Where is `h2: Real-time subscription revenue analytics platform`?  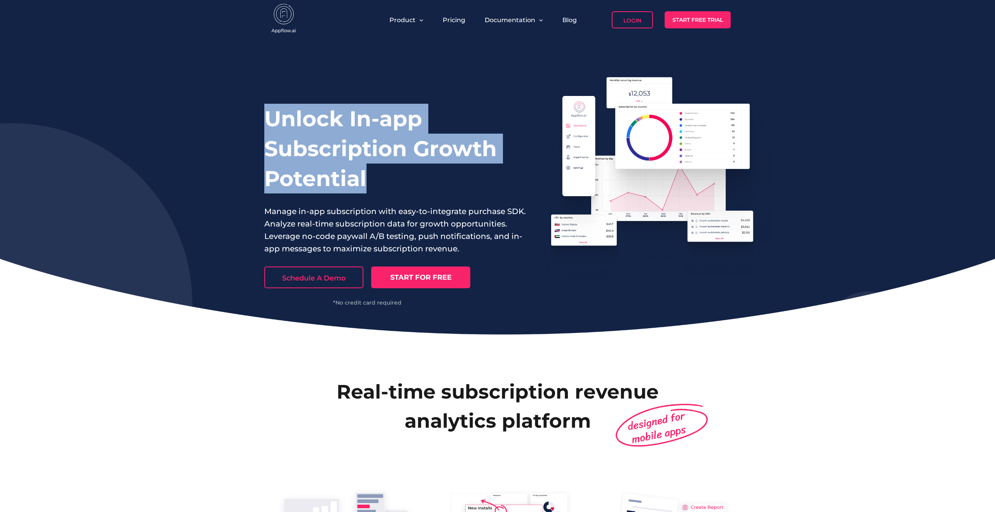
h2: Real-time subscription revenue analytics platform is located at coordinates (498, 407).